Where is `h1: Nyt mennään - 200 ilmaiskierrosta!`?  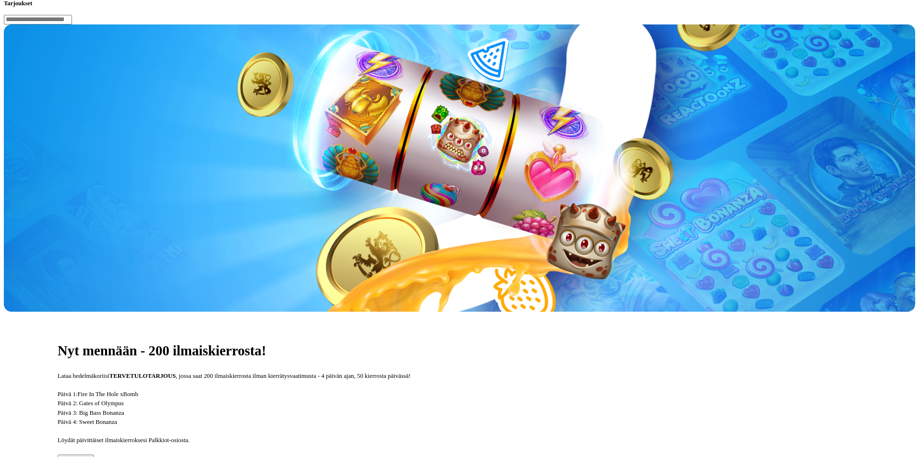
h1: Nyt mennään - 200 ilmaiskierrosta! is located at coordinates (459, 351).